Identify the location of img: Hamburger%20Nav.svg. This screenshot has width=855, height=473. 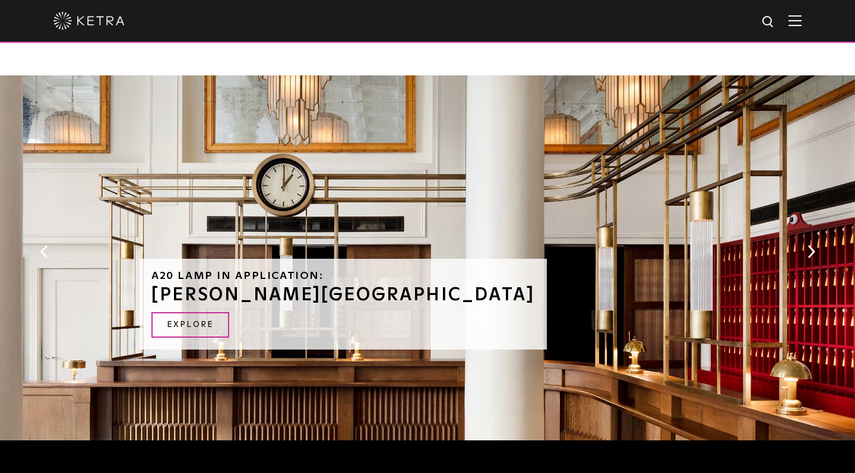
(795, 20).